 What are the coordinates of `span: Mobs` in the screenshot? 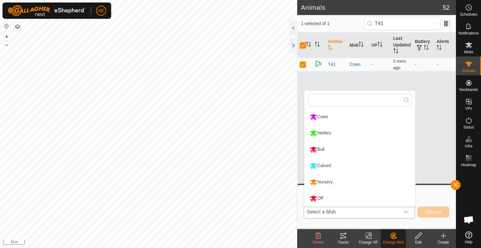 It's located at (469, 52).